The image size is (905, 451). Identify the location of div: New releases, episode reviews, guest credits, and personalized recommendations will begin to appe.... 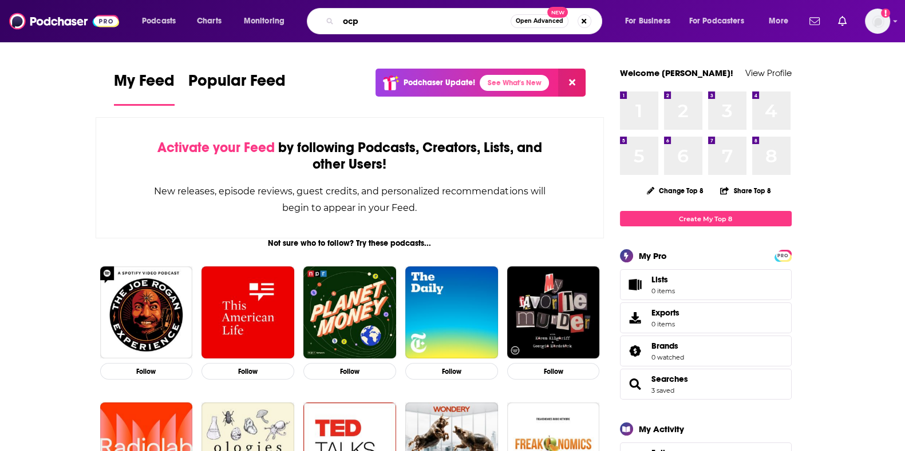
(350, 200).